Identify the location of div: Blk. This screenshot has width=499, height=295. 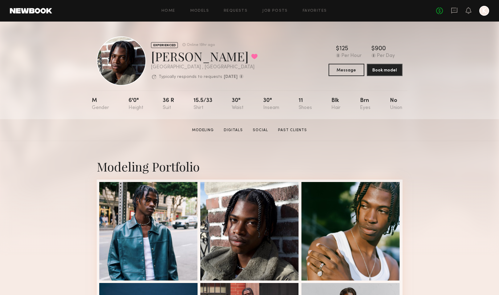
(336, 104).